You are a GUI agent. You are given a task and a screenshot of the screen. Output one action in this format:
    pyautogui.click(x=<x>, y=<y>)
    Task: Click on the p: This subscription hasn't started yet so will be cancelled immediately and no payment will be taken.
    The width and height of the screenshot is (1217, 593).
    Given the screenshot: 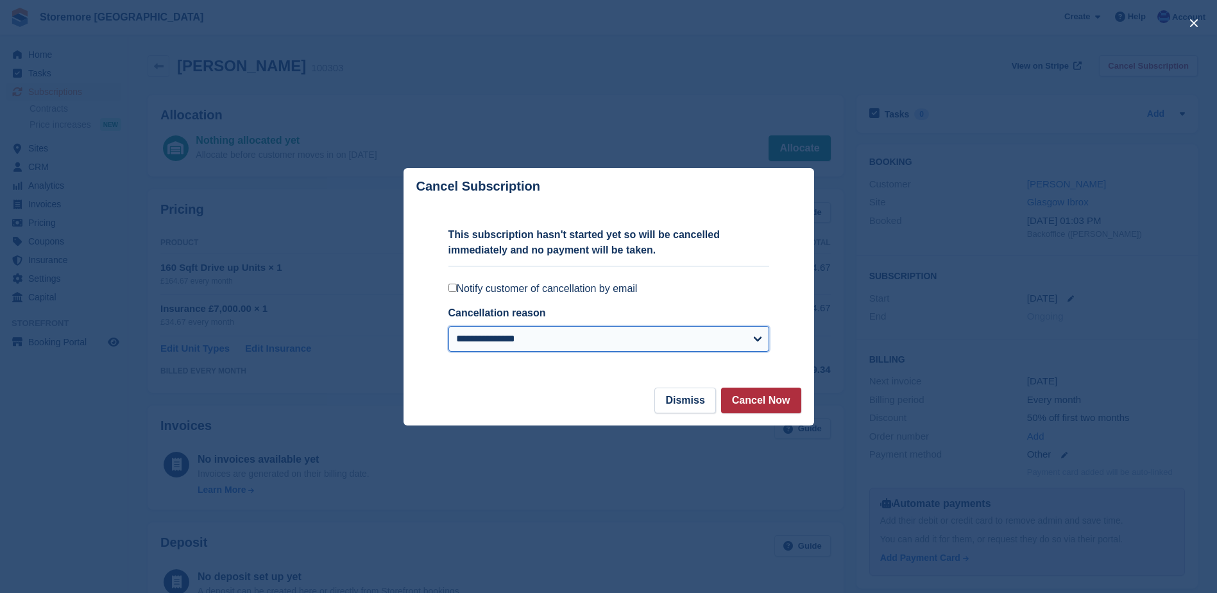 What is the action you would take?
    pyautogui.click(x=609, y=243)
    